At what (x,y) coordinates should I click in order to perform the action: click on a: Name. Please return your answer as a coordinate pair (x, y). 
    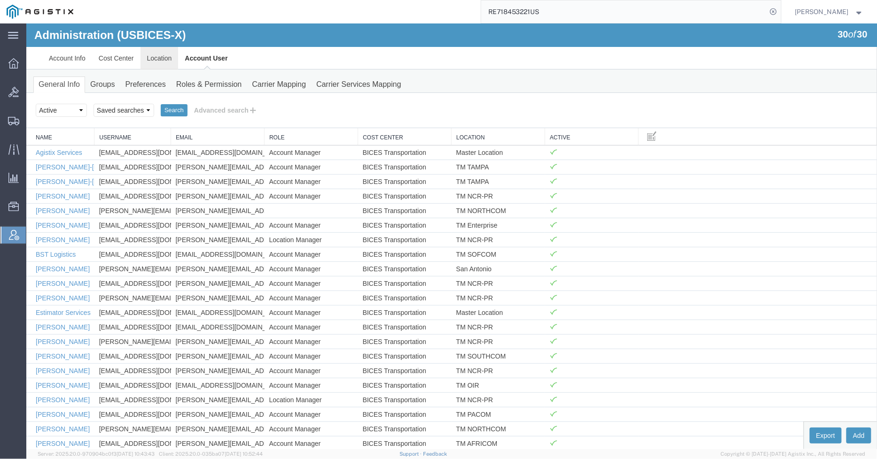
    Looking at the image, I should click on (36, 114).